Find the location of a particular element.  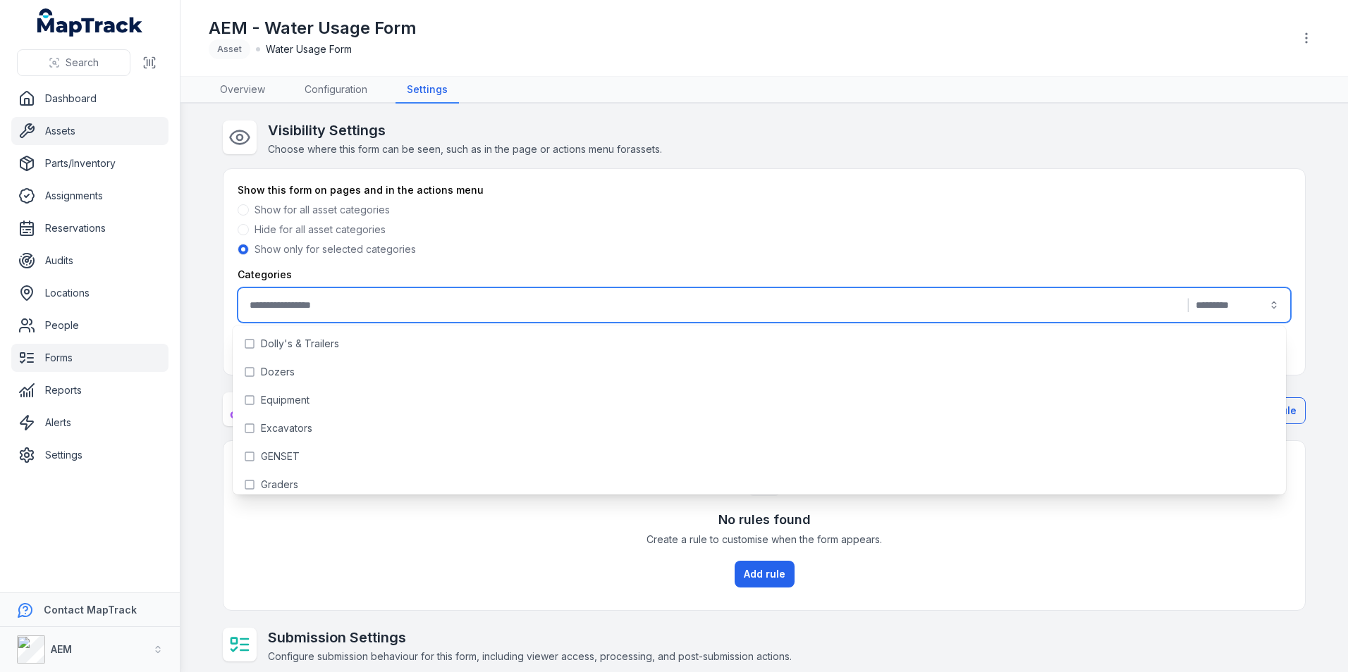

button: Add rule is located at coordinates (764, 574).